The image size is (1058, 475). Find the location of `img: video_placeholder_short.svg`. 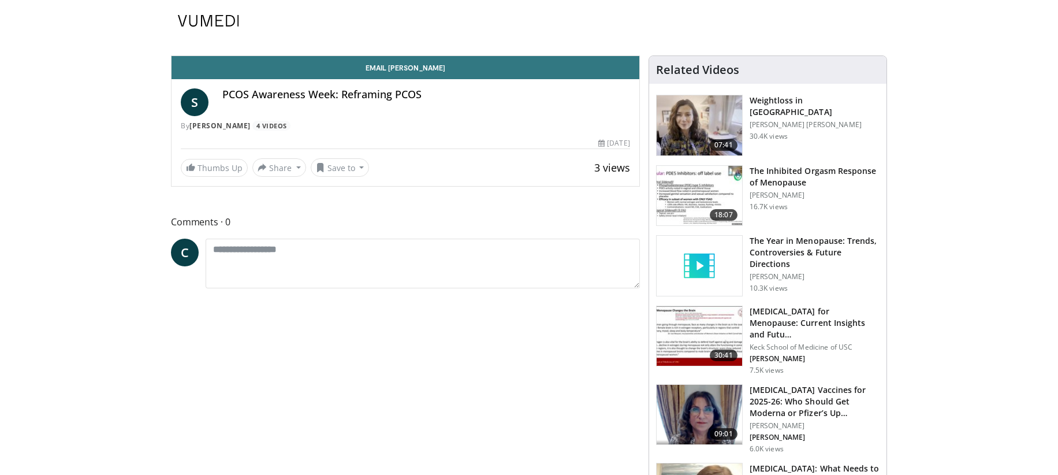

img: video_placeholder_short.svg is located at coordinates (699, 266).